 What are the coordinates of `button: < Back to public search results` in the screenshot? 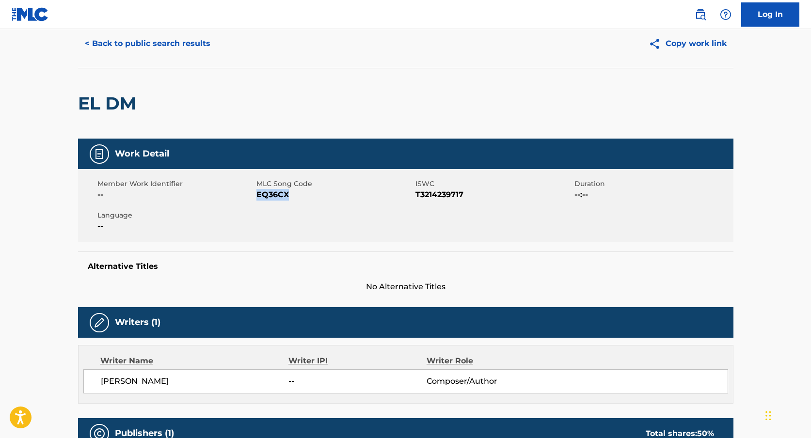 It's located at (147, 44).